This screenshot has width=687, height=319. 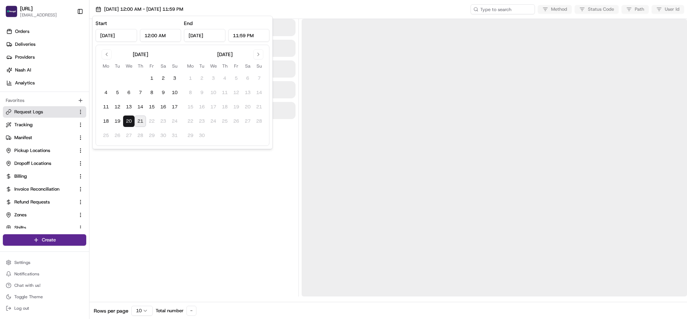 What do you see at coordinates (44, 215) in the screenshot?
I see `button: Zones` at bounding box center [44, 215].